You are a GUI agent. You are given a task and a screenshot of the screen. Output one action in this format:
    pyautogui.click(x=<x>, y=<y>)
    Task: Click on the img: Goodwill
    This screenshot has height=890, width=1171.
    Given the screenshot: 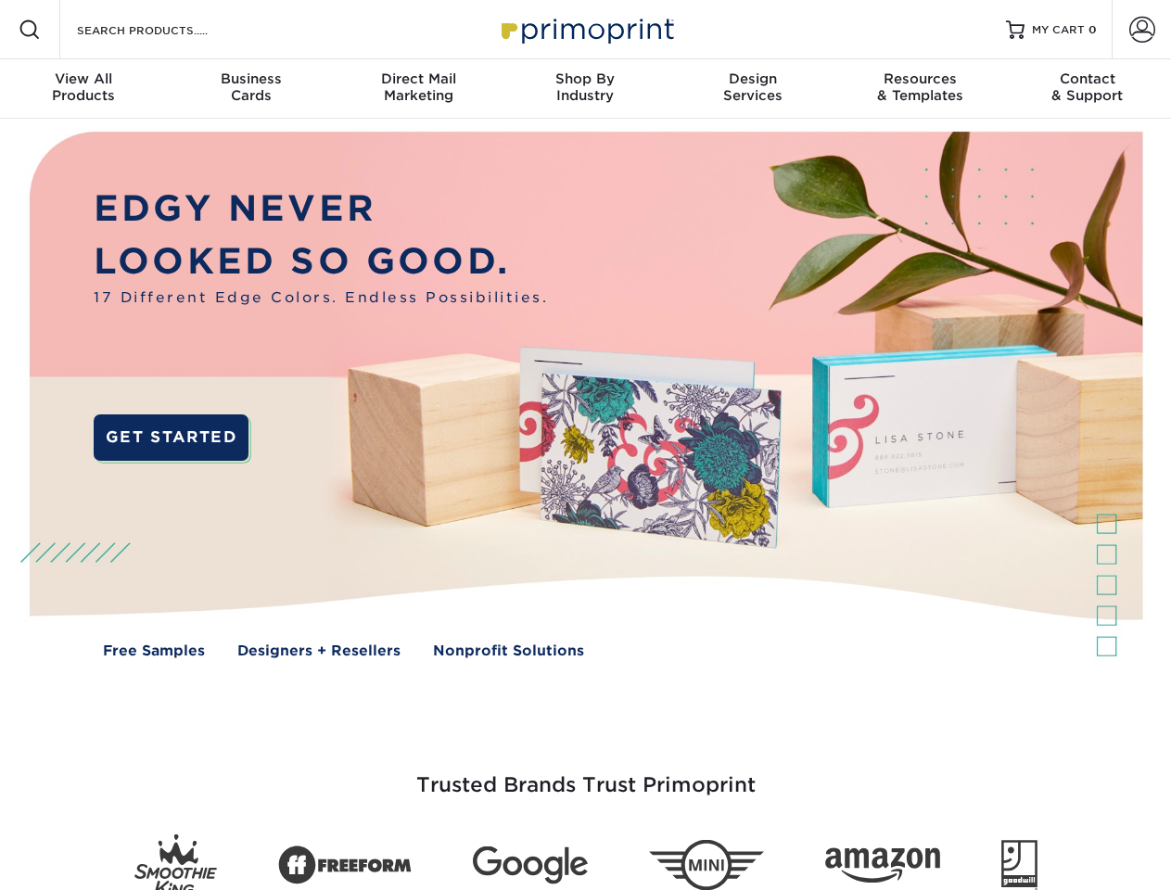 What is the action you would take?
    pyautogui.click(x=1019, y=865)
    